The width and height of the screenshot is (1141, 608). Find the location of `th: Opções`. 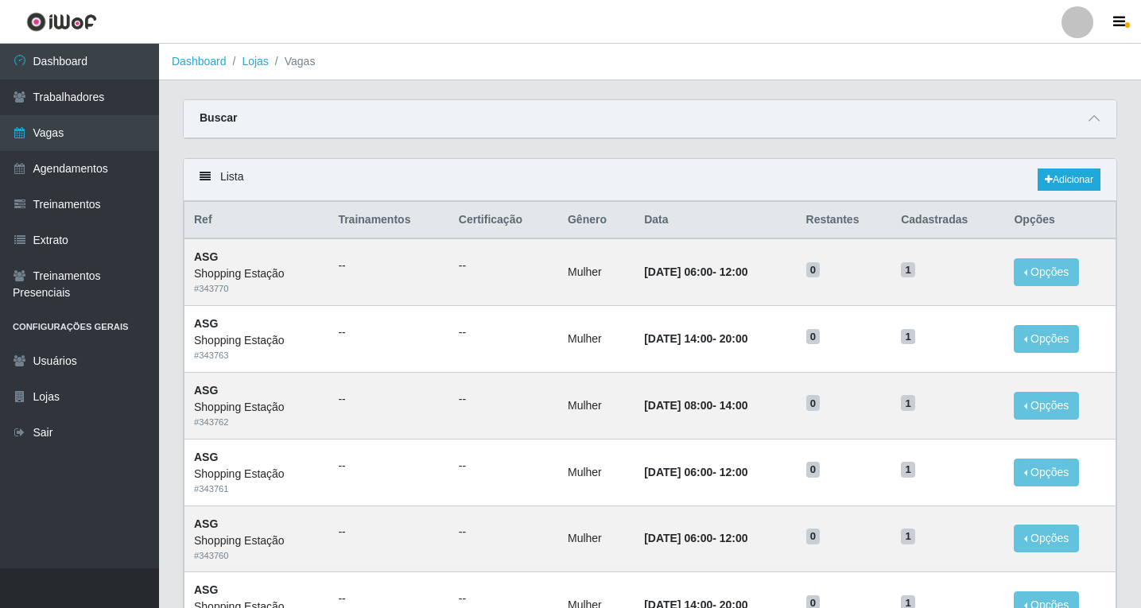

th: Opções is located at coordinates (1060, 220).